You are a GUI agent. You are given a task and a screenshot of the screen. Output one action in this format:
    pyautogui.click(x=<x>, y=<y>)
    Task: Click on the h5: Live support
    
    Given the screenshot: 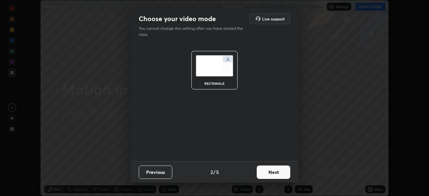 What is the action you would take?
    pyautogui.click(x=273, y=19)
    